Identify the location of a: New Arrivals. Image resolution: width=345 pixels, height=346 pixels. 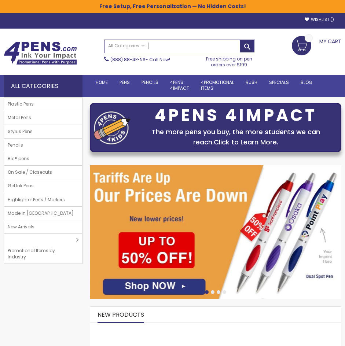
(43, 227).